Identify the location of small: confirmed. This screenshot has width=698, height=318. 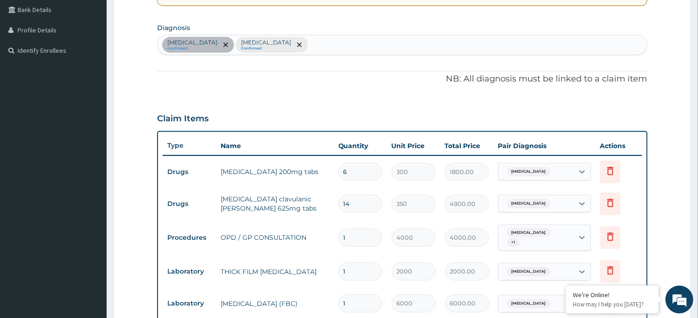
(192, 49).